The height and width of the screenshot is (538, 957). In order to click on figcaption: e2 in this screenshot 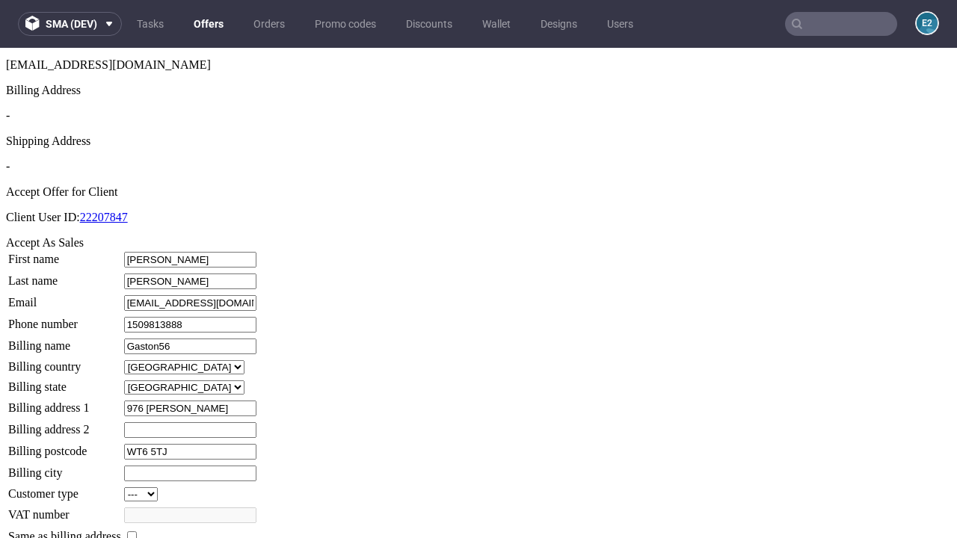, I will do `click(927, 23)`.